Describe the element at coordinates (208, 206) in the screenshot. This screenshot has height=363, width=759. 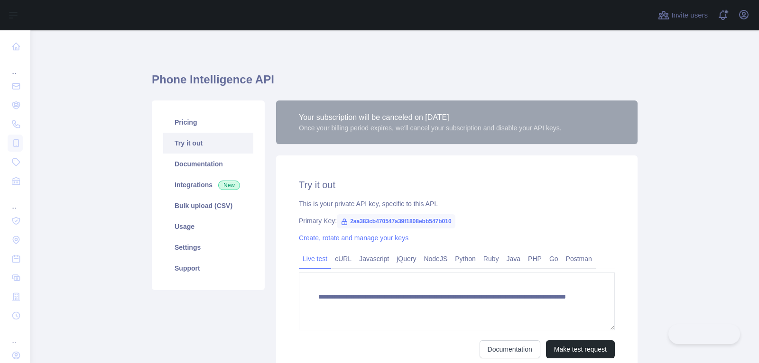
I see `a: Bulk upload (CSV)` at that location.